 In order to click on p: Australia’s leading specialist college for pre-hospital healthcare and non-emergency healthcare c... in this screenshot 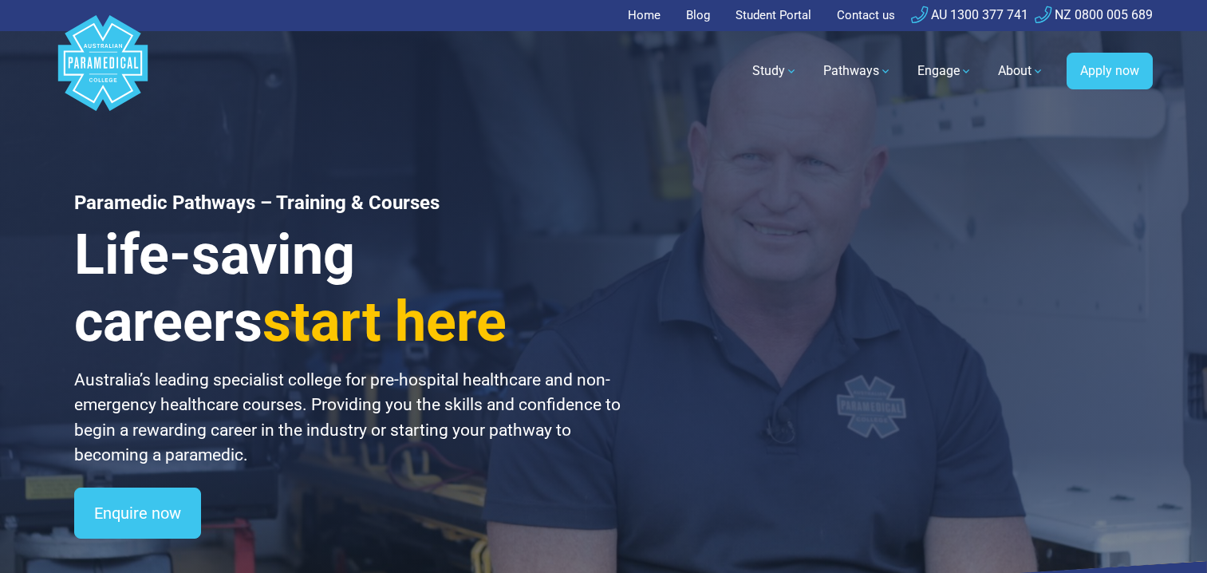, I will do `click(349, 418)`.